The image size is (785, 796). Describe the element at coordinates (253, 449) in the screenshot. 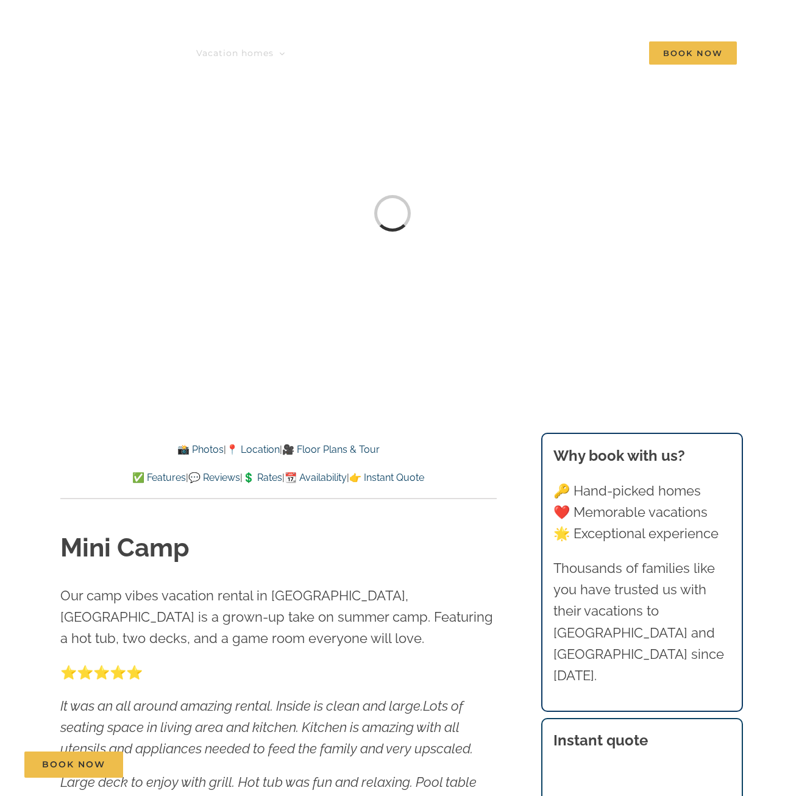

I see `a: 📍 Location` at that location.